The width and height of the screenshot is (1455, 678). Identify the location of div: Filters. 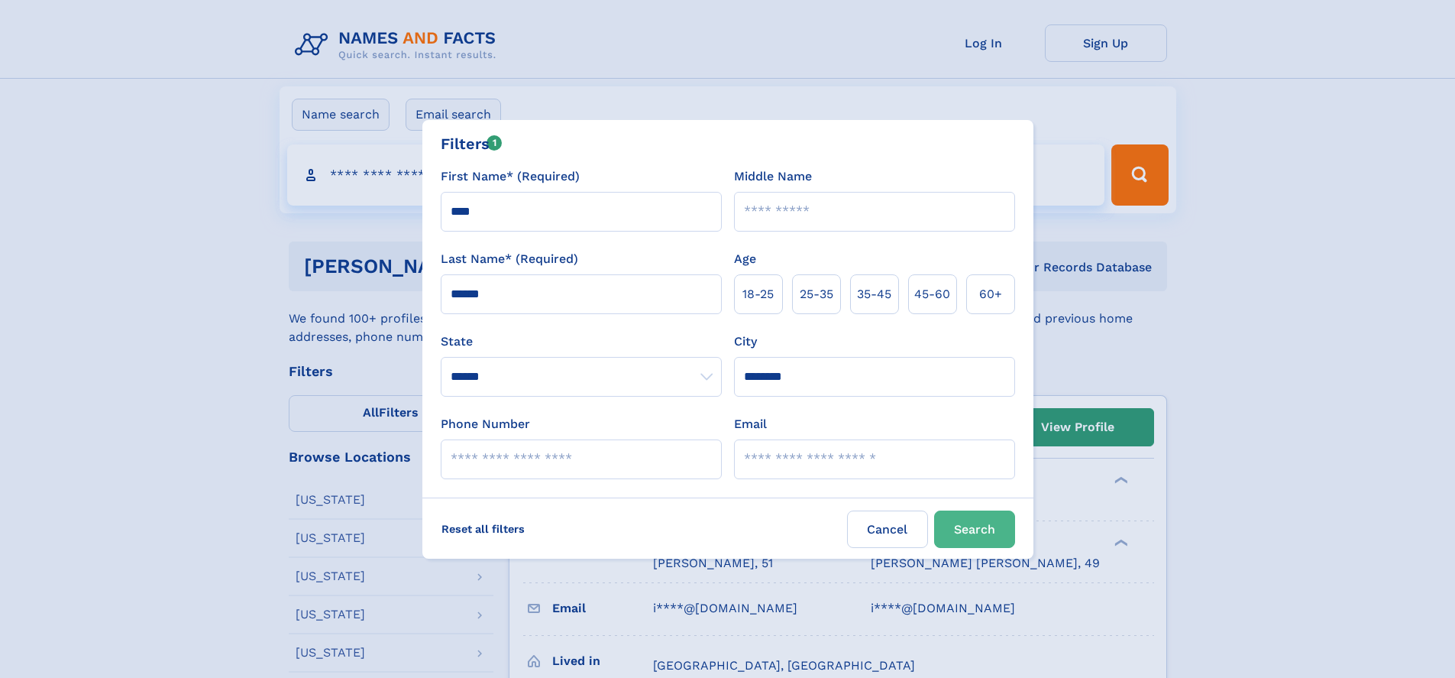
(471, 144).